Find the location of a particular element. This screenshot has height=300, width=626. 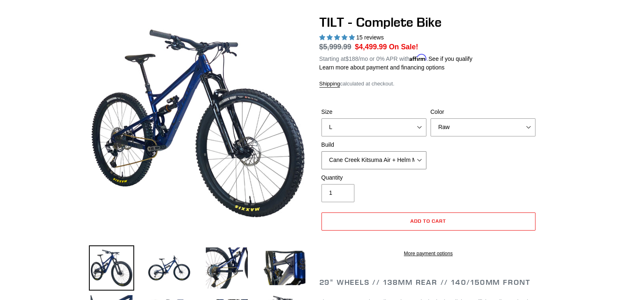

a: Shipping is located at coordinates (330, 84).